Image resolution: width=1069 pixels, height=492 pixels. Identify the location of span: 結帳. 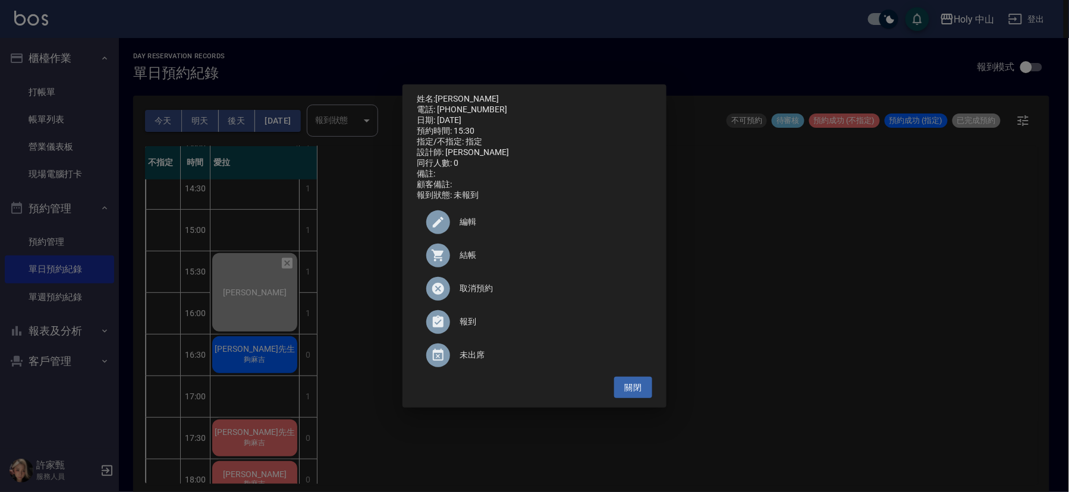
(551, 255).